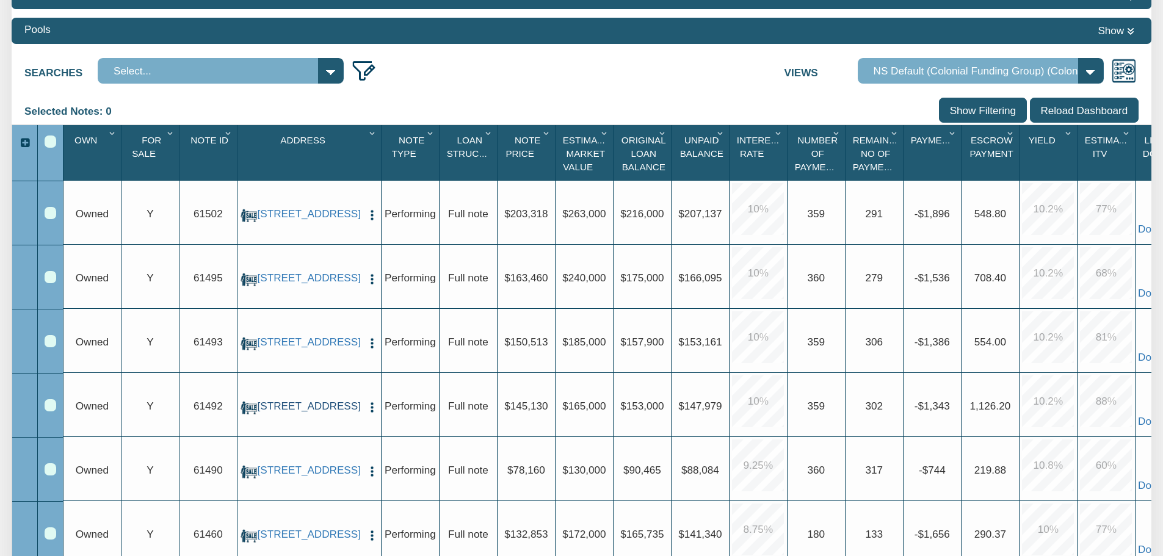 Image resolution: width=1163 pixels, height=556 pixels. Describe the element at coordinates (526, 278) in the screenshot. I see `span: $163,460` at that location.